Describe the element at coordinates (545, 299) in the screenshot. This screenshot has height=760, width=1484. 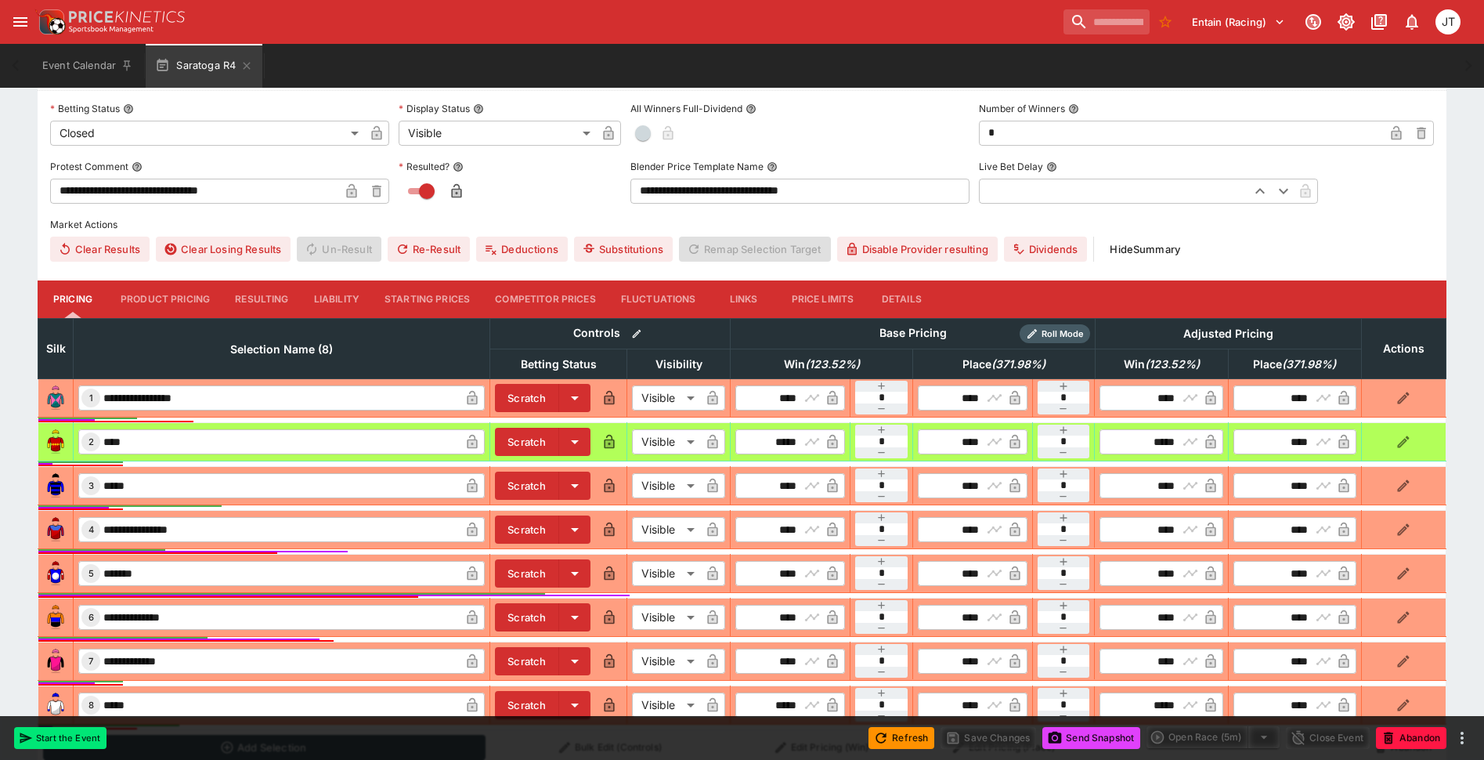
I see `button: Competitor Prices` at that location.